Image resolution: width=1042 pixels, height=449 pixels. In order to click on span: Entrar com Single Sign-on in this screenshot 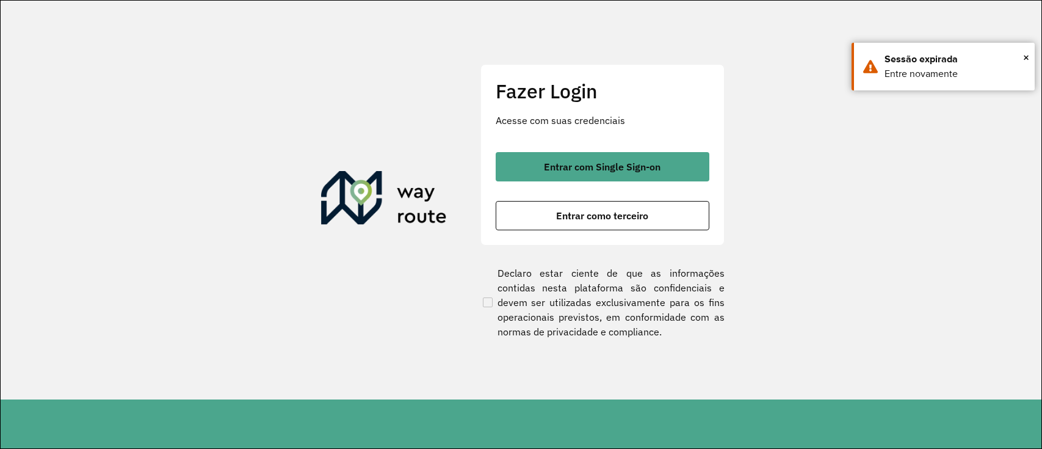, I will do `click(602, 167)`.